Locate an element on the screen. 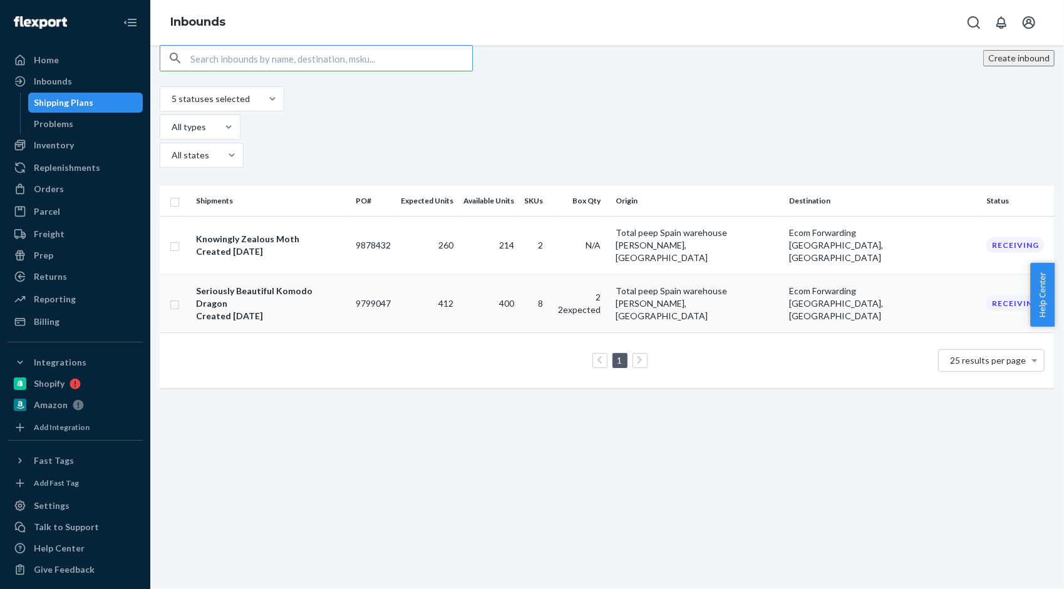 This screenshot has height=589, width=1064. button: Fast Tags is located at coordinates (75, 461).